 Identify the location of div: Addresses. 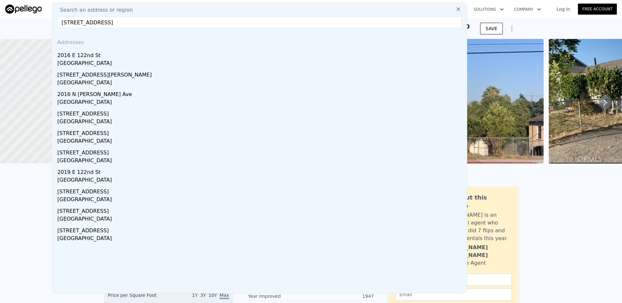
(259, 41).